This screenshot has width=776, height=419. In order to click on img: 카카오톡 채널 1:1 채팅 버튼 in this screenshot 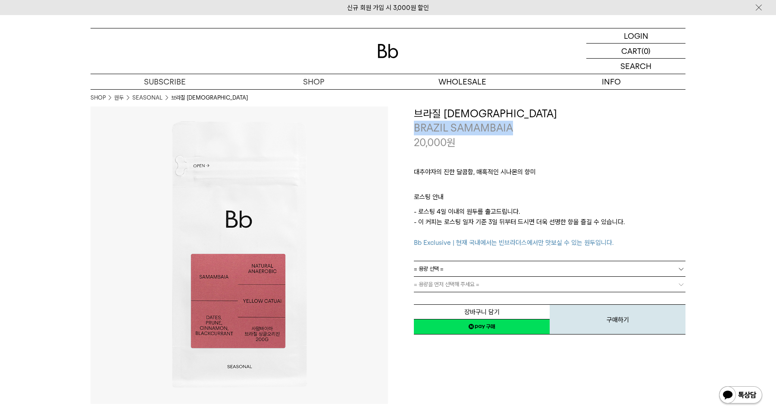, I will do `click(741, 396)`.